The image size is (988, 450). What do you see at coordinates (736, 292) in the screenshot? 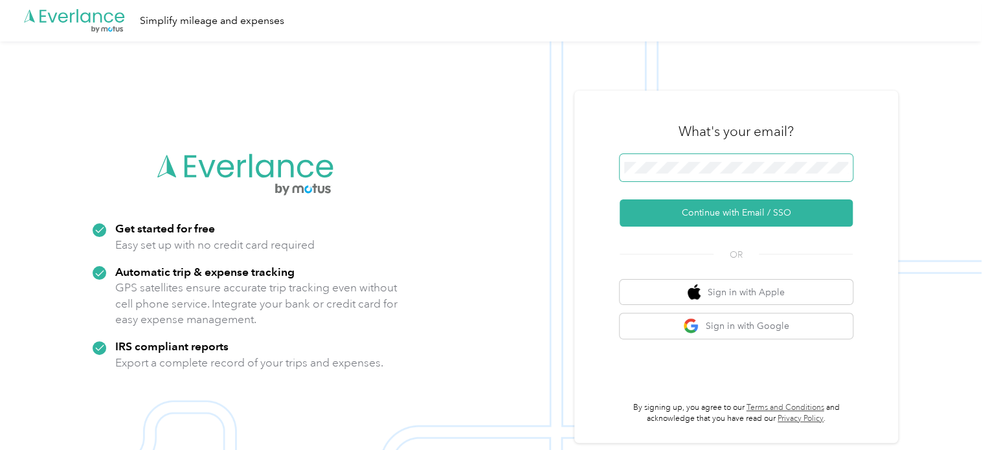
I see `button: apple logoSign in with Apple` at bounding box center [736, 292].